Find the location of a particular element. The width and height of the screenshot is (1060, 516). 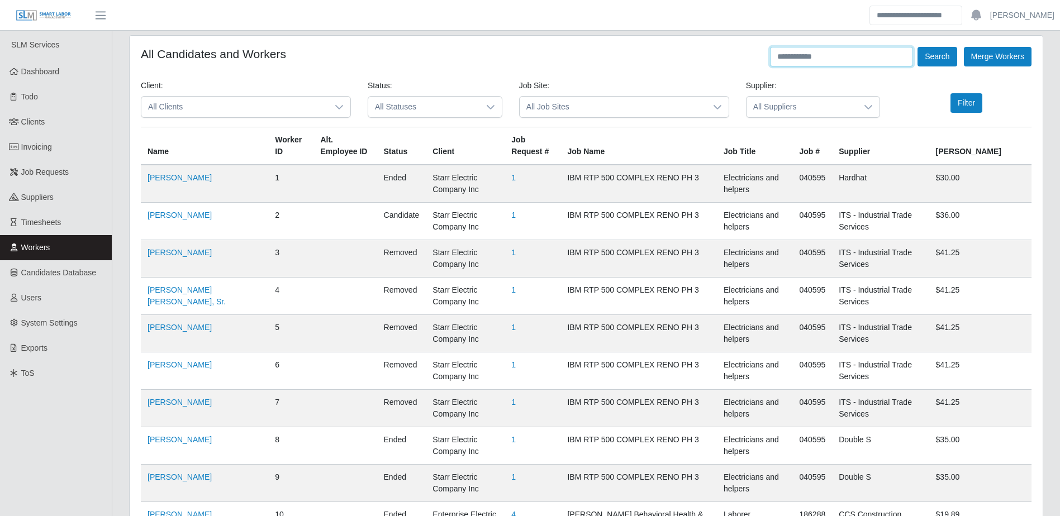

th: Alt. Employee ID is located at coordinates (345, 146).